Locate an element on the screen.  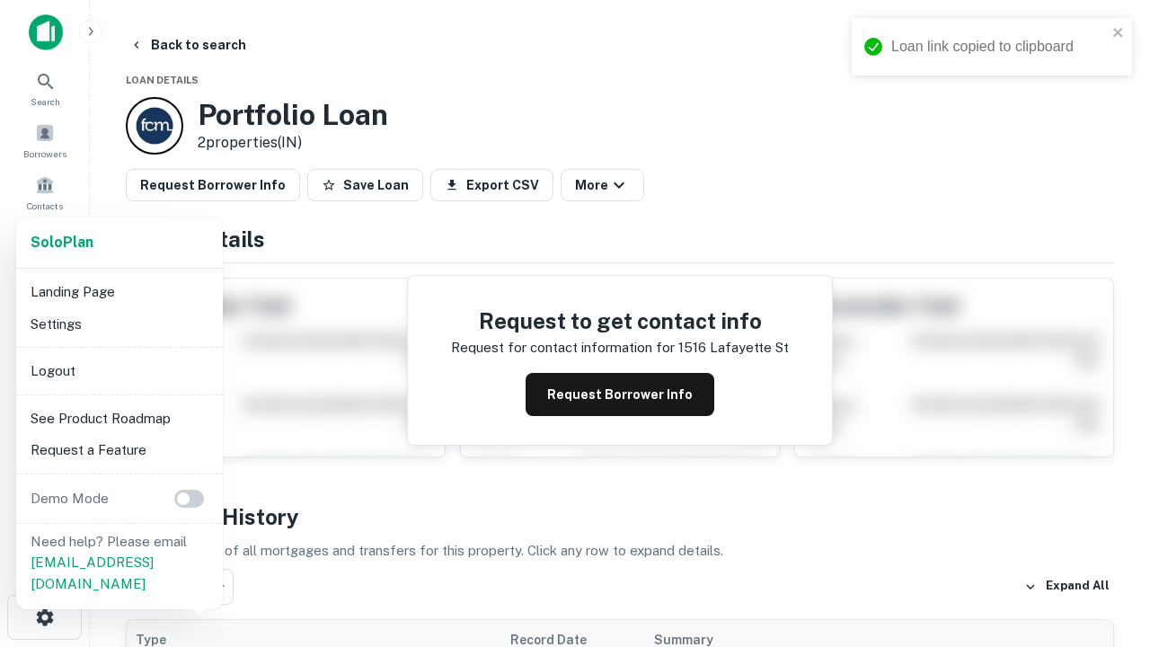
div: Loan link copied to clipboard is located at coordinates (999, 47).